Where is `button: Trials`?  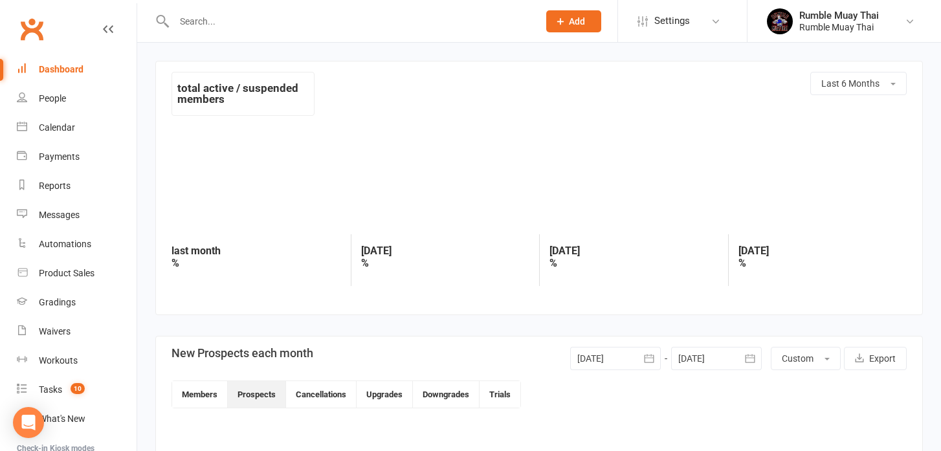 button: Trials is located at coordinates (500, 394).